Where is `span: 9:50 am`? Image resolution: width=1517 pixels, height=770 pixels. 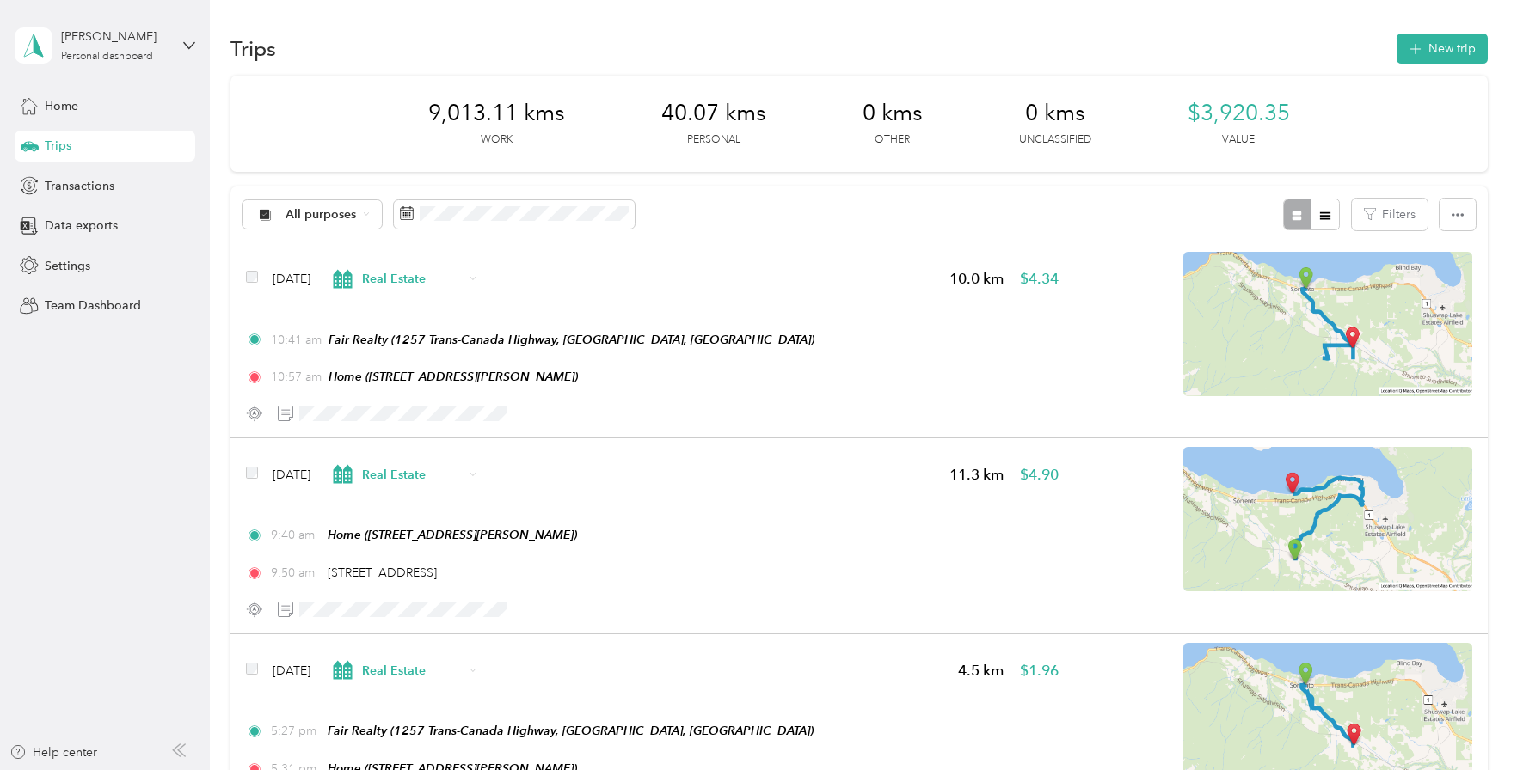 span: 9:50 am is located at coordinates (295, 573).